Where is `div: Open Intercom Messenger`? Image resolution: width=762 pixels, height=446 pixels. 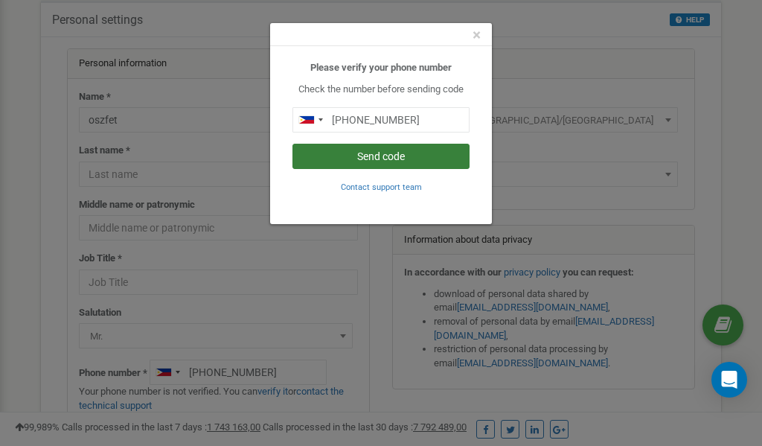 div: Open Intercom Messenger is located at coordinates (730, 380).